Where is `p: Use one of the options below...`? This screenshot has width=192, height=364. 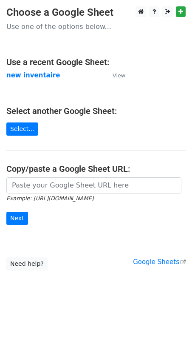
p: Use one of the options below... is located at coordinates (96, 26).